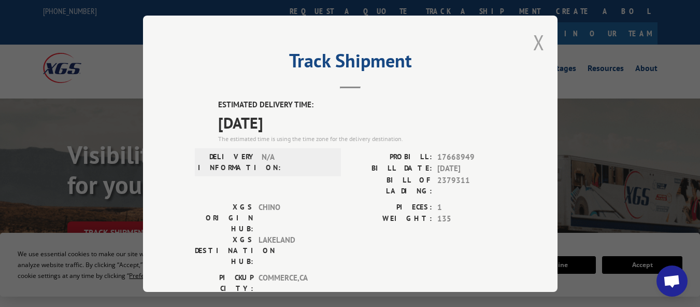 Image resolution: width=700 pixels, height=307 pixels. Describe the element at coordinates (293, 217) in the screenshot. I see `span: CHINO` at that location.